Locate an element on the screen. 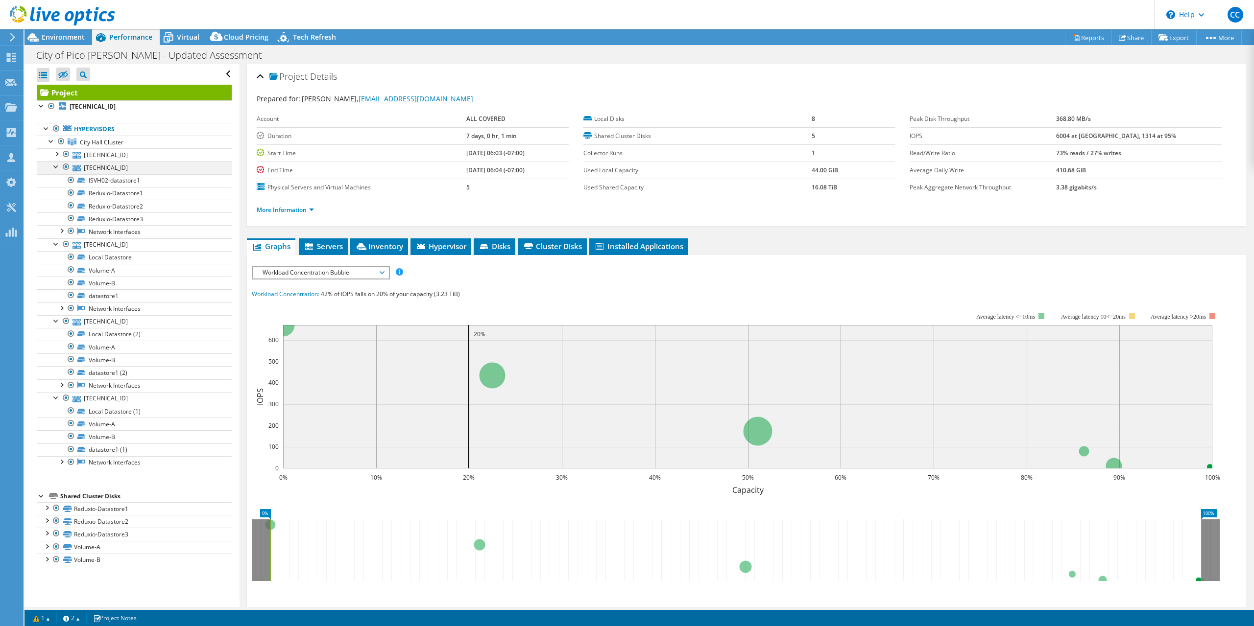  a: 2 is located at coordinates (72, 618).